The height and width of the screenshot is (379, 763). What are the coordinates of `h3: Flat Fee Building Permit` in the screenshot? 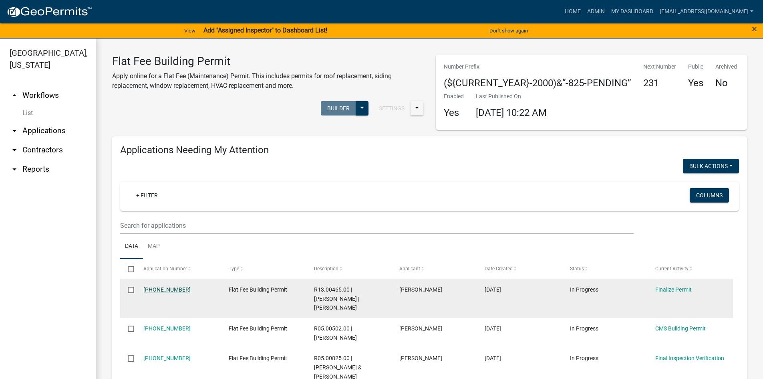 It's located at (268, 61).